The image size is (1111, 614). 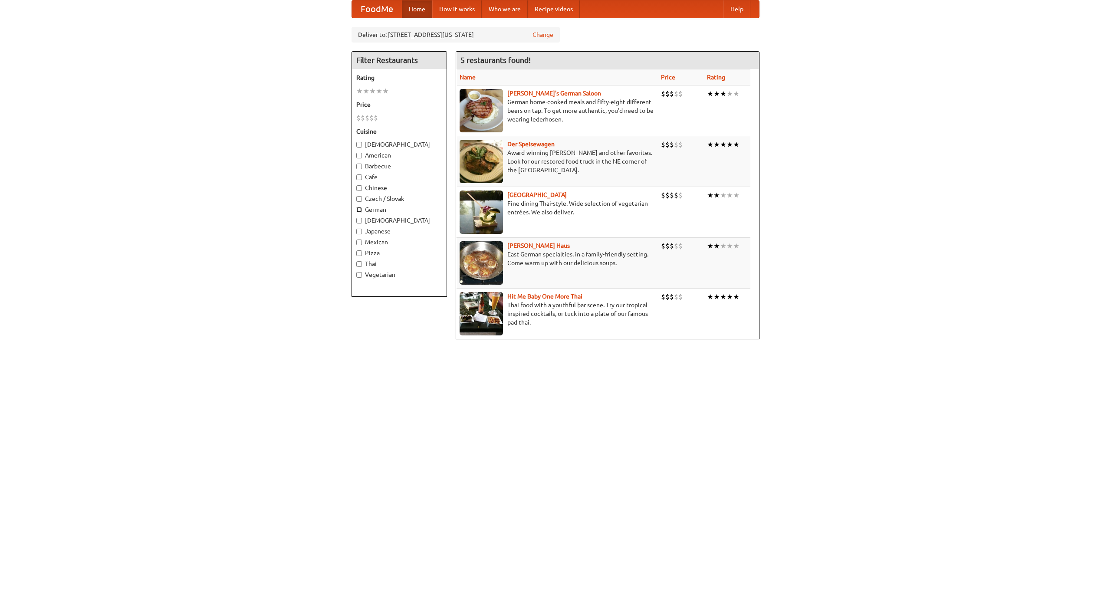 I want to click on input: Czech / Slovak, so click(x=359, y=199).